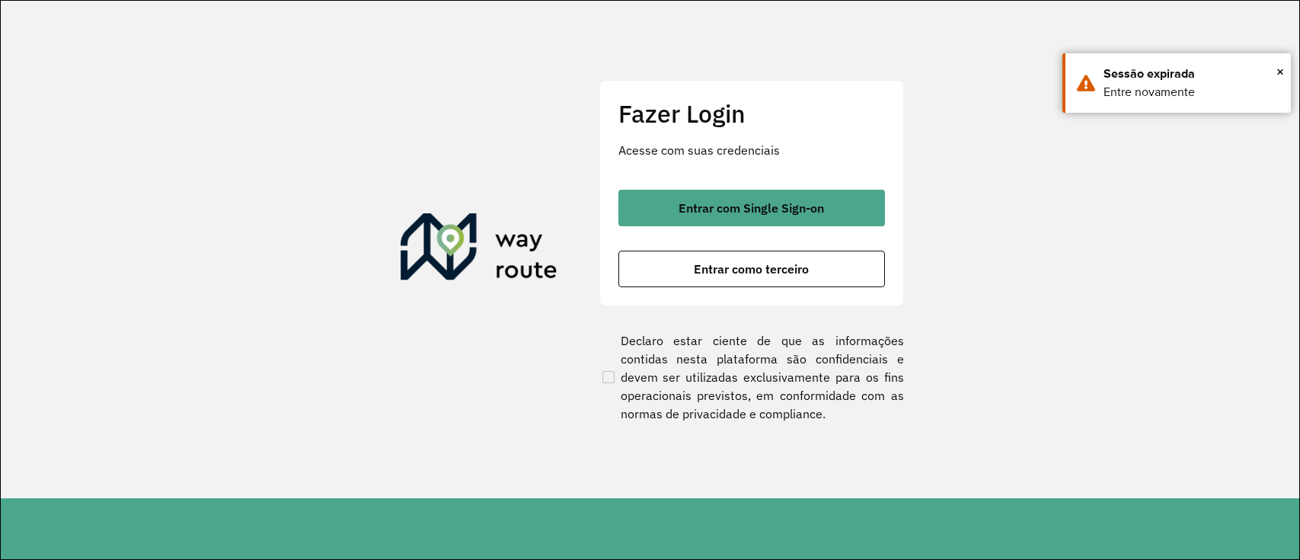 This screenshot has width=1300, height=560. I want to click on h2: Fazer Login, so click(752, 113).